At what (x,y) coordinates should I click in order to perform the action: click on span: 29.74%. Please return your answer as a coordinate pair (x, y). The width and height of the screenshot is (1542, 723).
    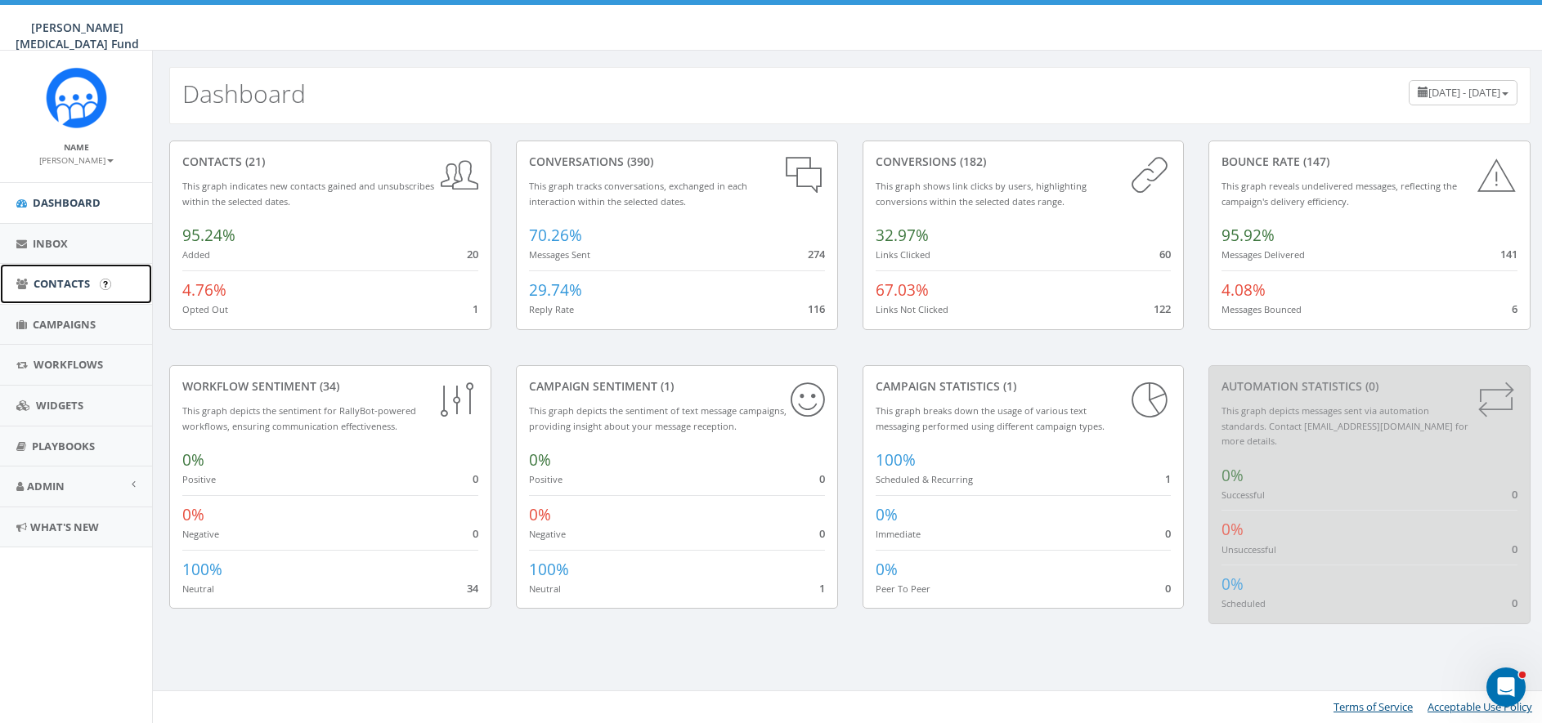
    Looking at the image, I should click on (555, 290).